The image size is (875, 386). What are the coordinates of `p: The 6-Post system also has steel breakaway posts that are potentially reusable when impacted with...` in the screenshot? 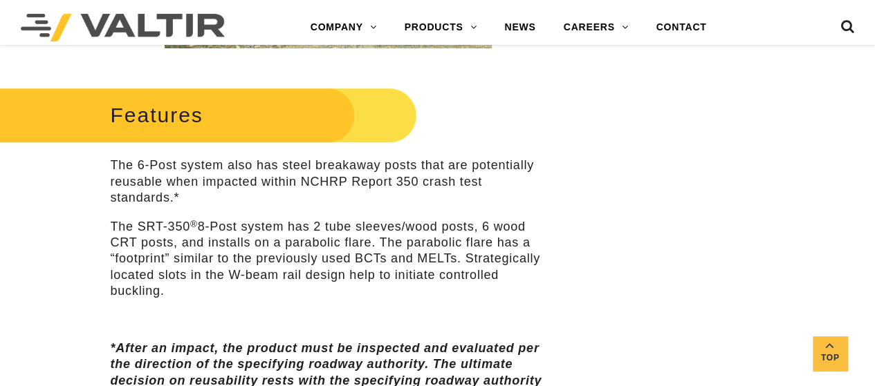 It's located at (328, 182).